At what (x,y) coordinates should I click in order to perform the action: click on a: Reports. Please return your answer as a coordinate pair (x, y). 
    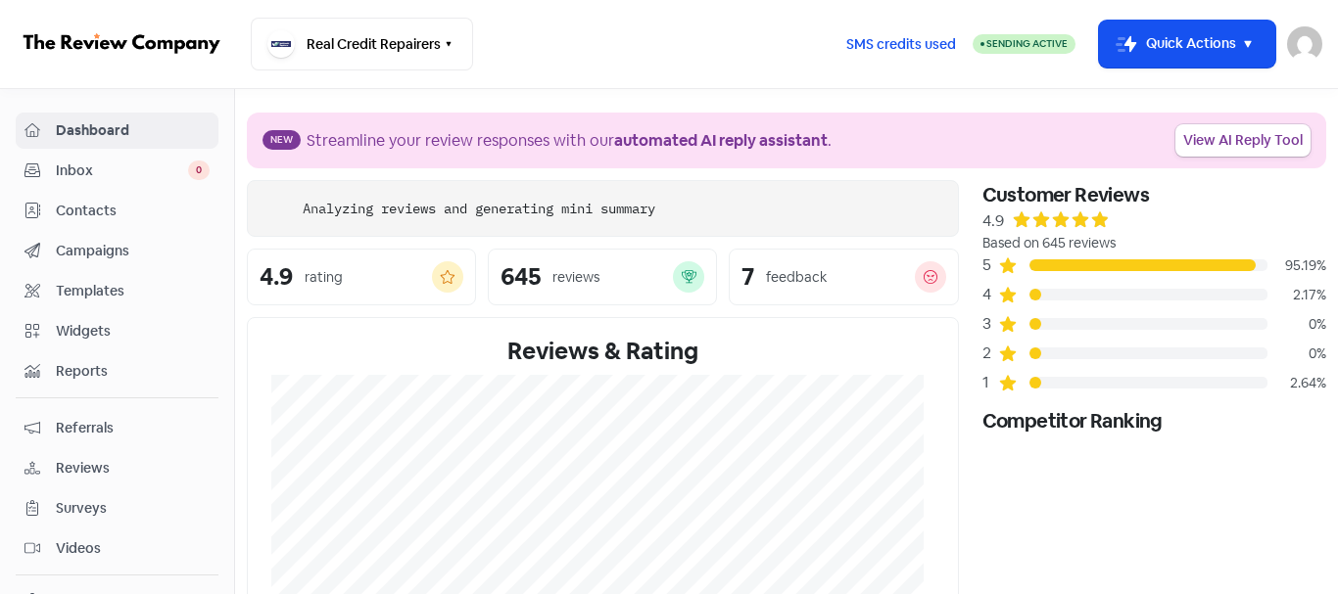
    Looking at the image, I should click on (117, 371).